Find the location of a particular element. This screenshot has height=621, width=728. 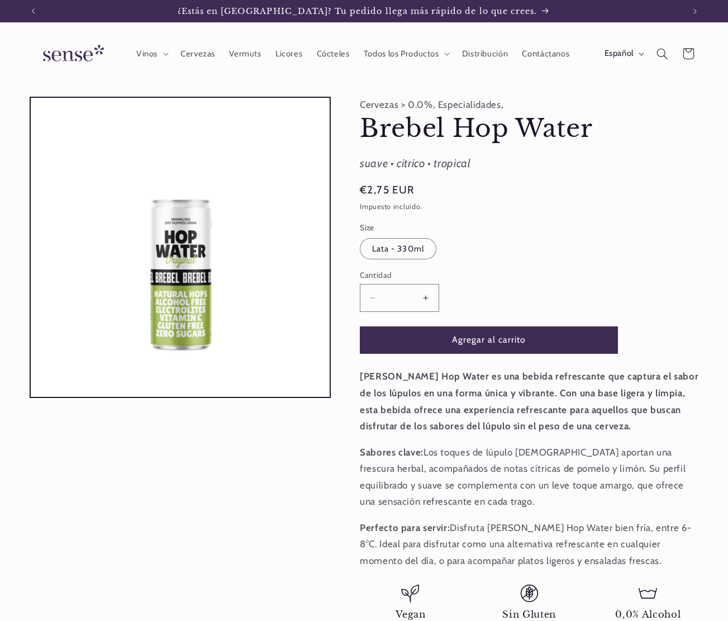

span: Distribución is located at coordinates (485, 54).